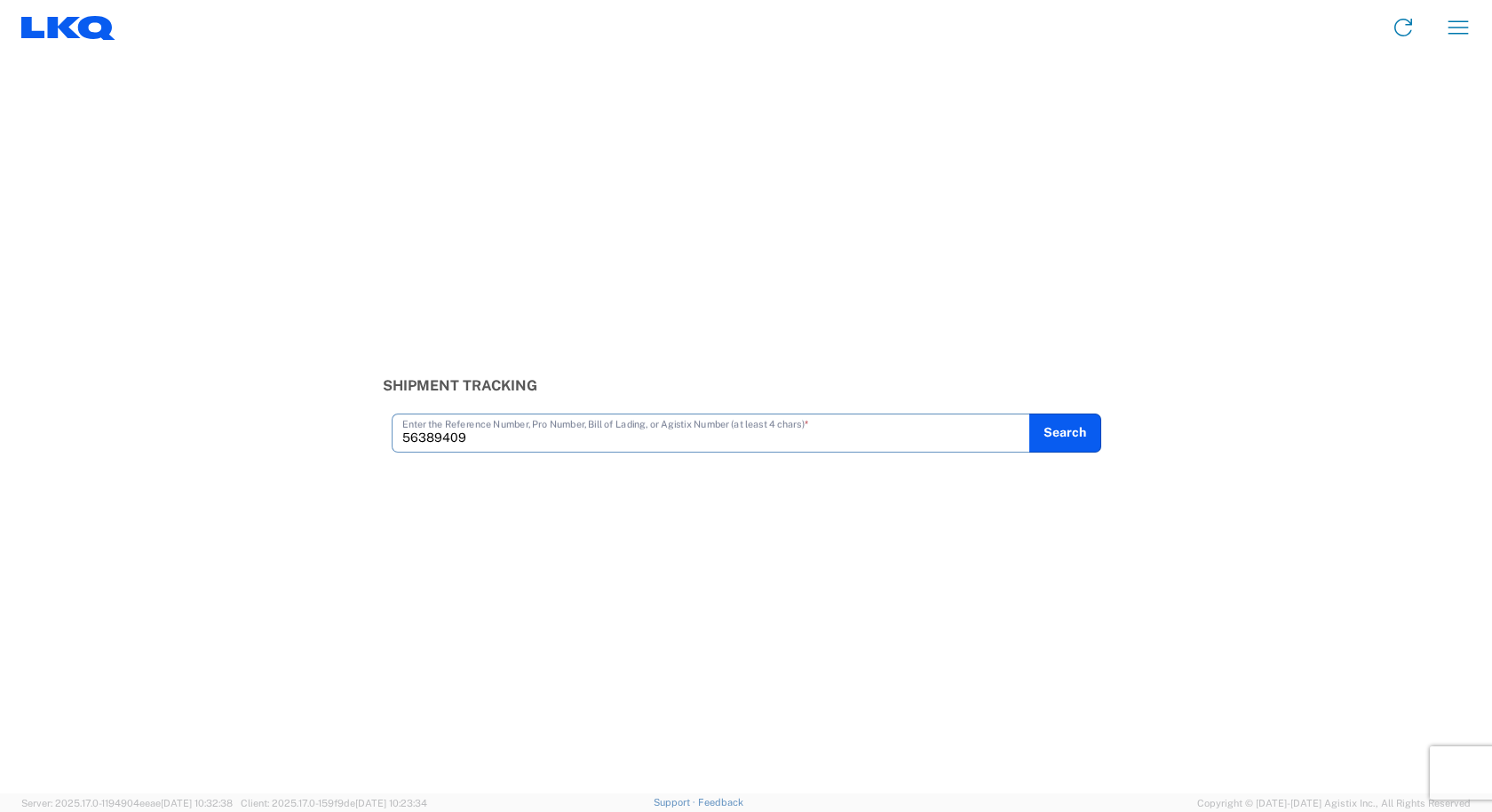  Describe the element at coordinates (127, 803) in the screenshot. I see `span: Server: 2025.17.0-1194904eeae` at that location.